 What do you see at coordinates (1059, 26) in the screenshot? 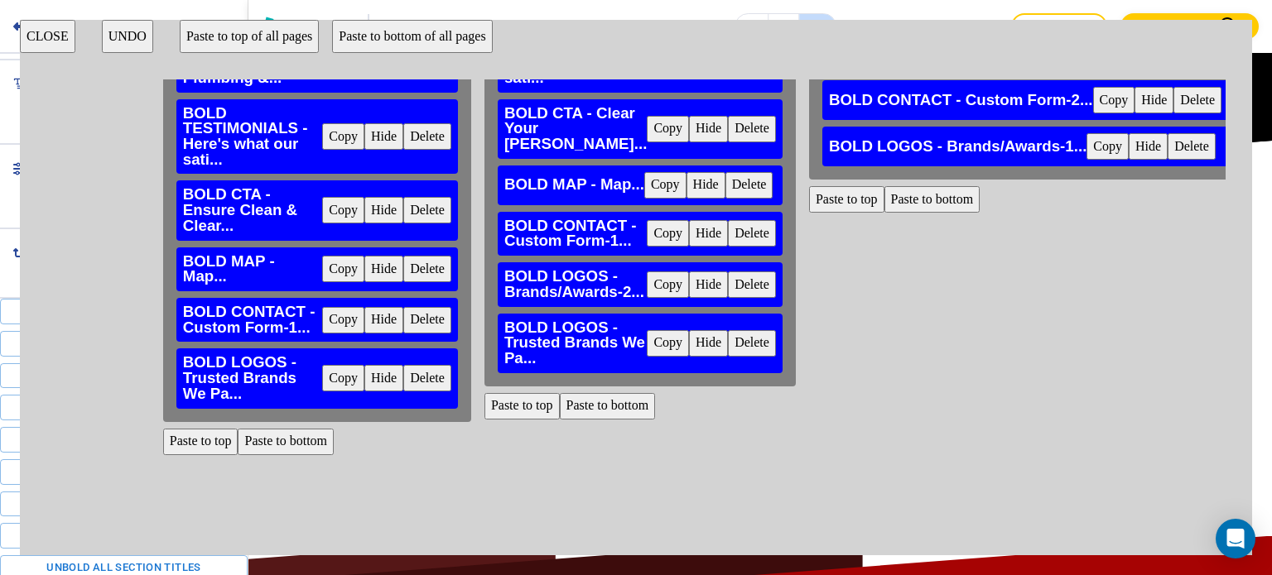
I see `button: Save Draft` at bounding box center [1059, 26].